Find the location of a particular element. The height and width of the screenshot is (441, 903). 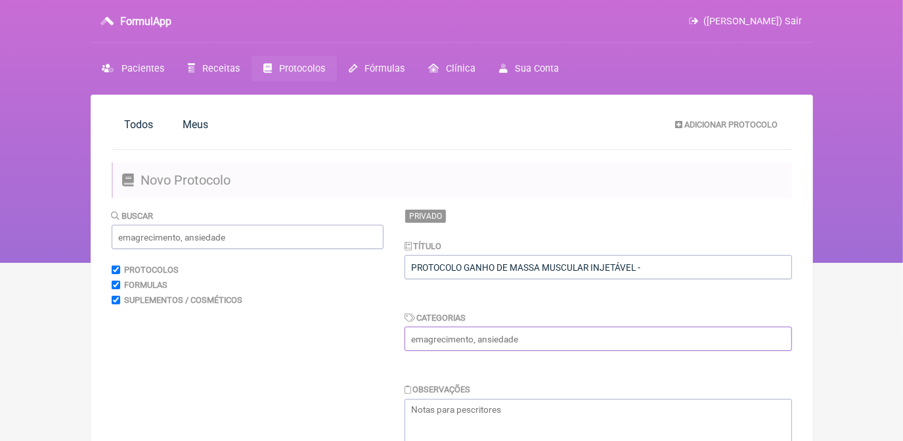

a: Adicionar Protocolo is located at coordinates (727, 124).